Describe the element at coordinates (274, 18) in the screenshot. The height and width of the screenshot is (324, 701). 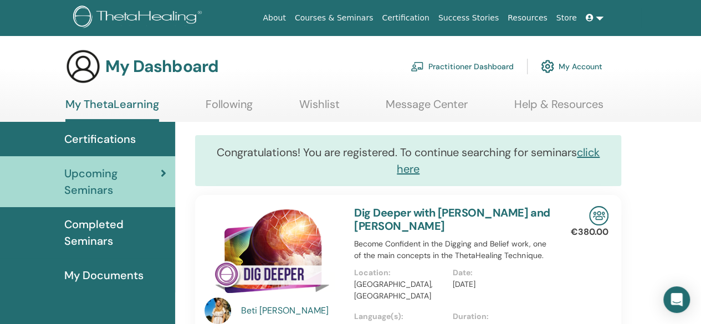
I see `a: About` at that location.